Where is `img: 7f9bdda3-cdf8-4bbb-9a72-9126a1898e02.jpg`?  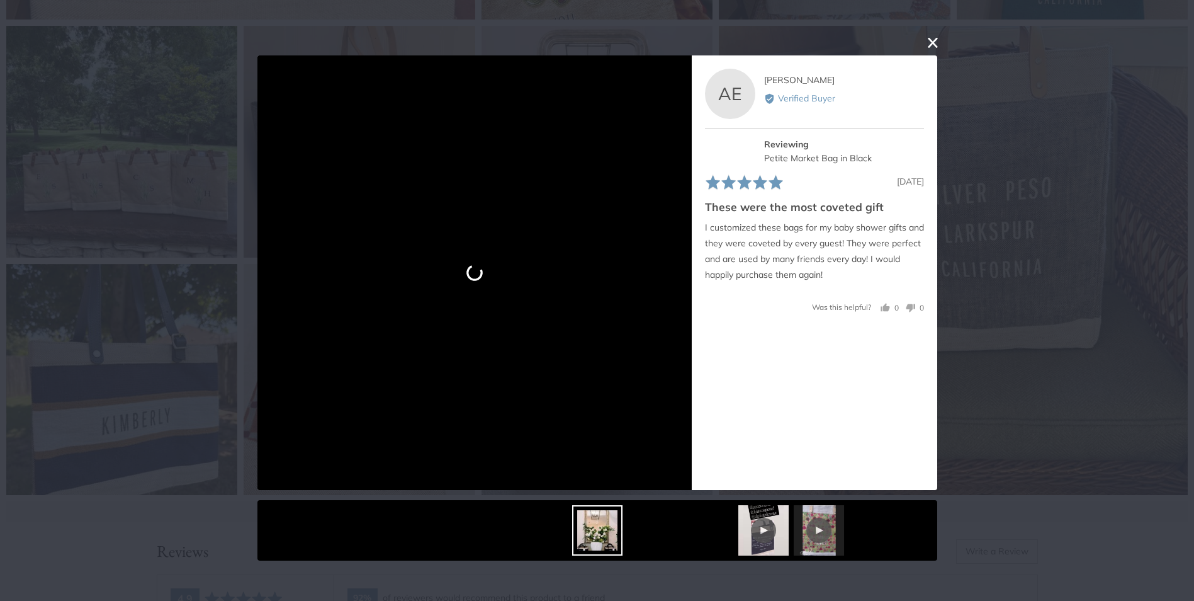
img: 7f9bdda3-cdf8-4bbb-9a72-9126a1898e02.jpg is located at coordinates (930, 530).